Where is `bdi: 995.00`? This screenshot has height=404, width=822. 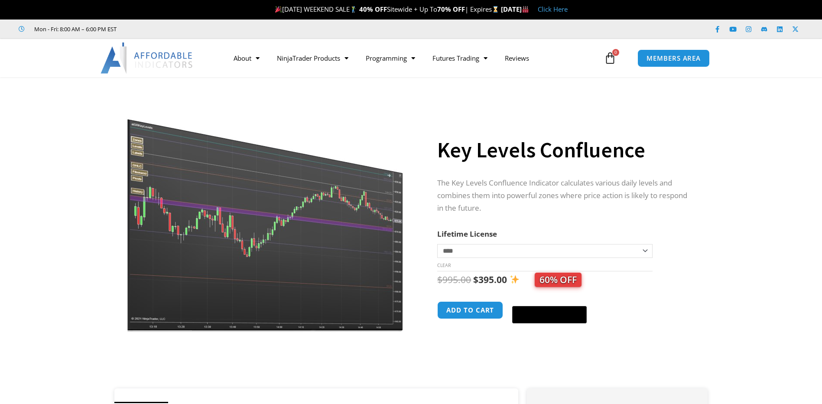 bdi: 995.00 is located at coordinates (454, 280).